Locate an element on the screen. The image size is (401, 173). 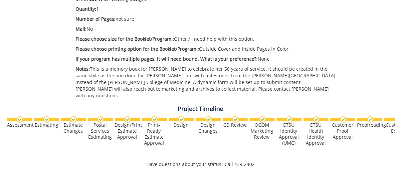
div: Estimating is located at coordinates (46, 125).